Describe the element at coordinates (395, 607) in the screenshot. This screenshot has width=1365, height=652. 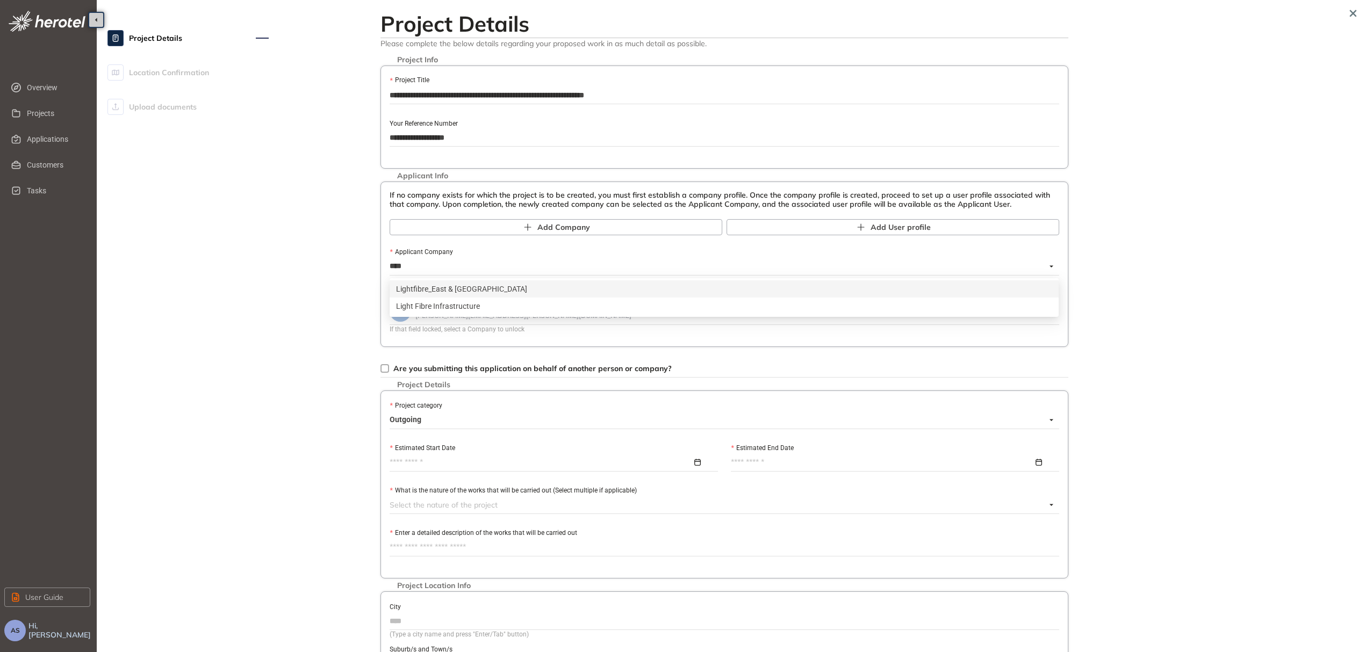
I see `label: City` at that location.